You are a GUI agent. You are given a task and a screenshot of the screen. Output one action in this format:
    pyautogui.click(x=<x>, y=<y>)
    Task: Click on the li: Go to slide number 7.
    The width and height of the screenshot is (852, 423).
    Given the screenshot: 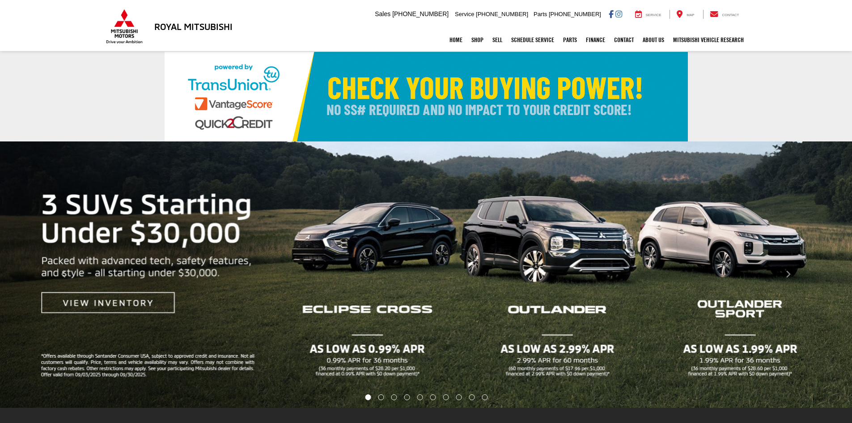 What is the action you would take?
    pyautogui.click(x=445, y=397)
    